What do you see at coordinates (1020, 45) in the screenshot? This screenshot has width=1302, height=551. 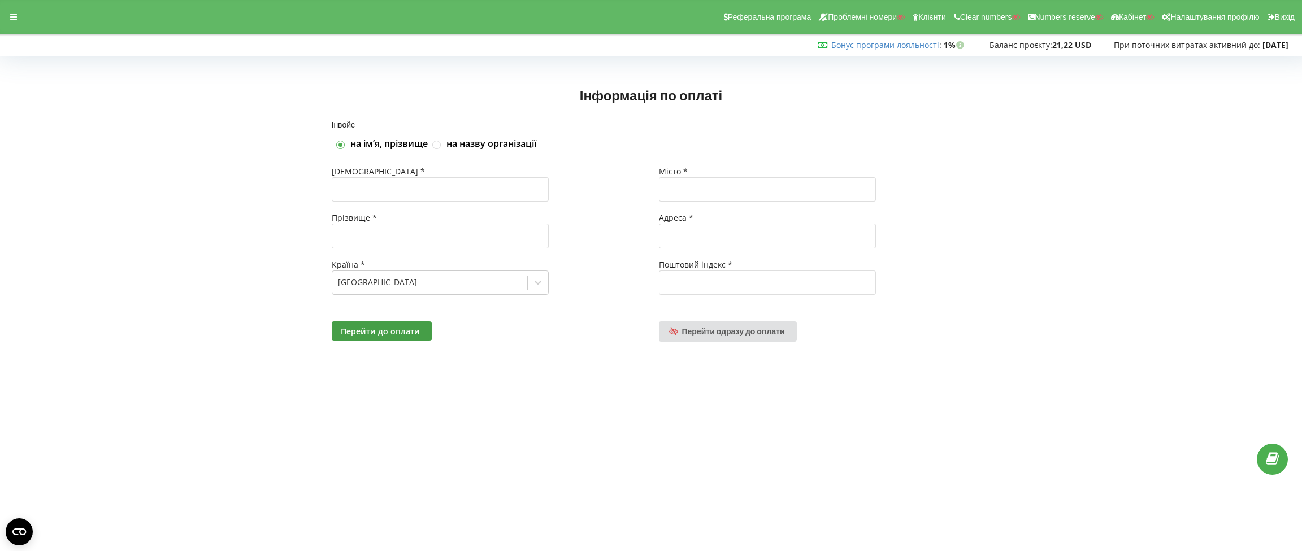 I see `span: Баланс проєкту:` at bounding box center [1020, 45].